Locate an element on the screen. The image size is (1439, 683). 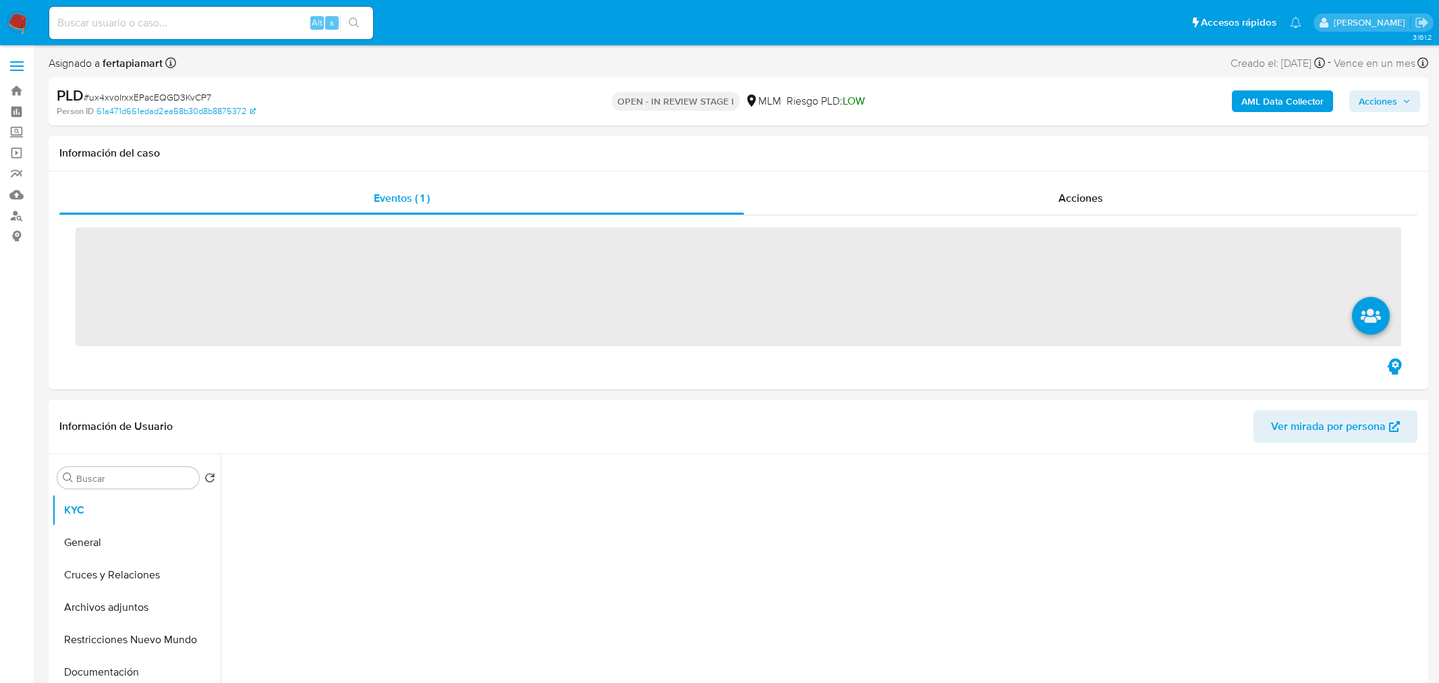
b: AML Data Collector is located at coordinates (1283, 101).